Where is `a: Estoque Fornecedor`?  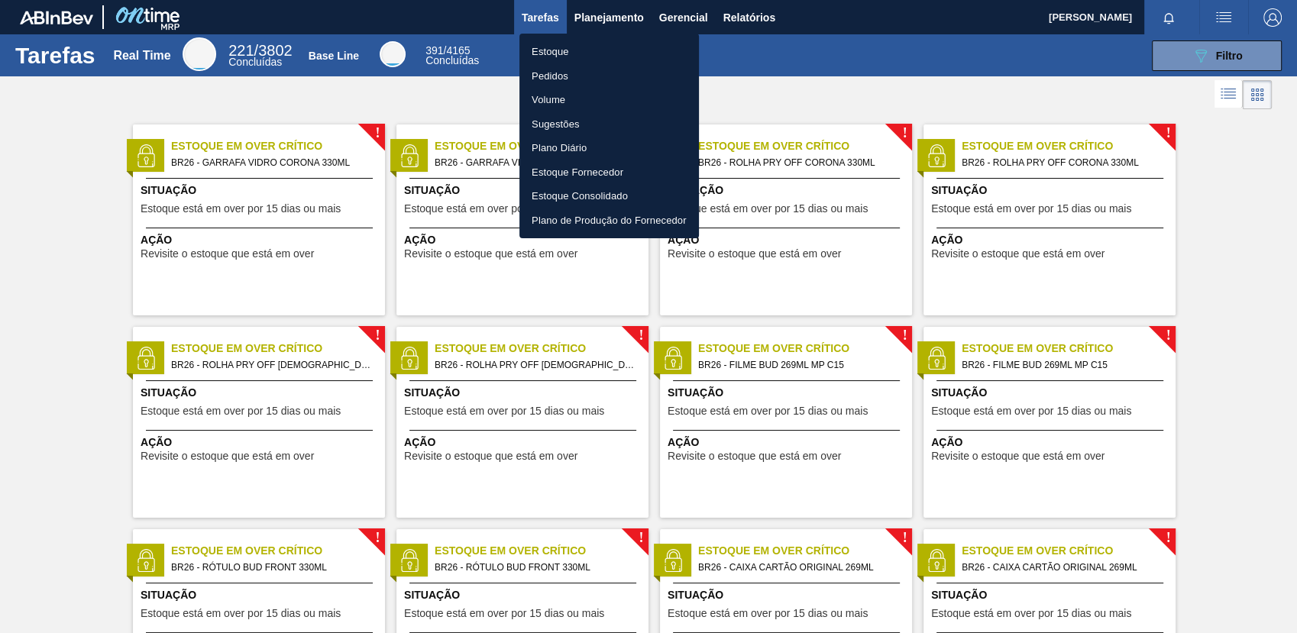 a: Estoque Fornecedor is located at coordinates (609, 173).